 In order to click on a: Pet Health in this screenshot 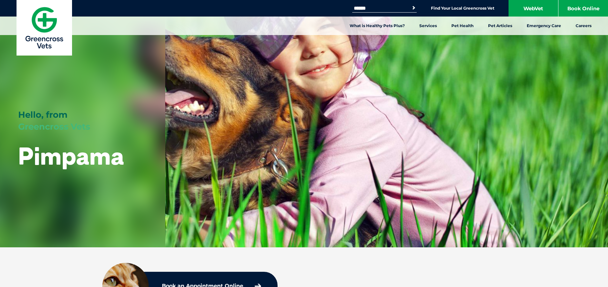, I will do `click(462, 26)`.